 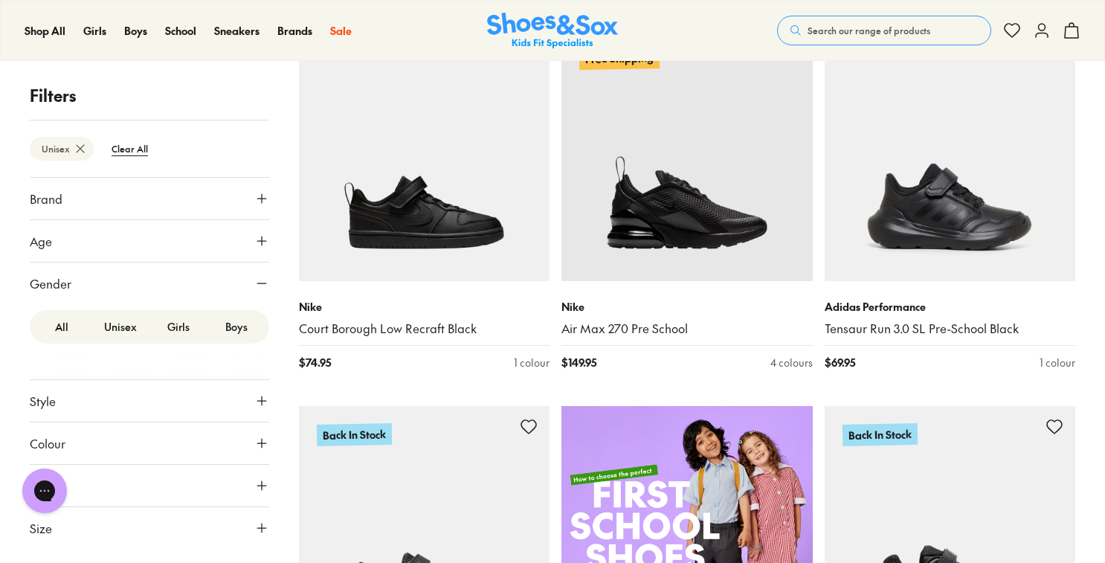 I want to click on label: All, so click(x=62, y=326).